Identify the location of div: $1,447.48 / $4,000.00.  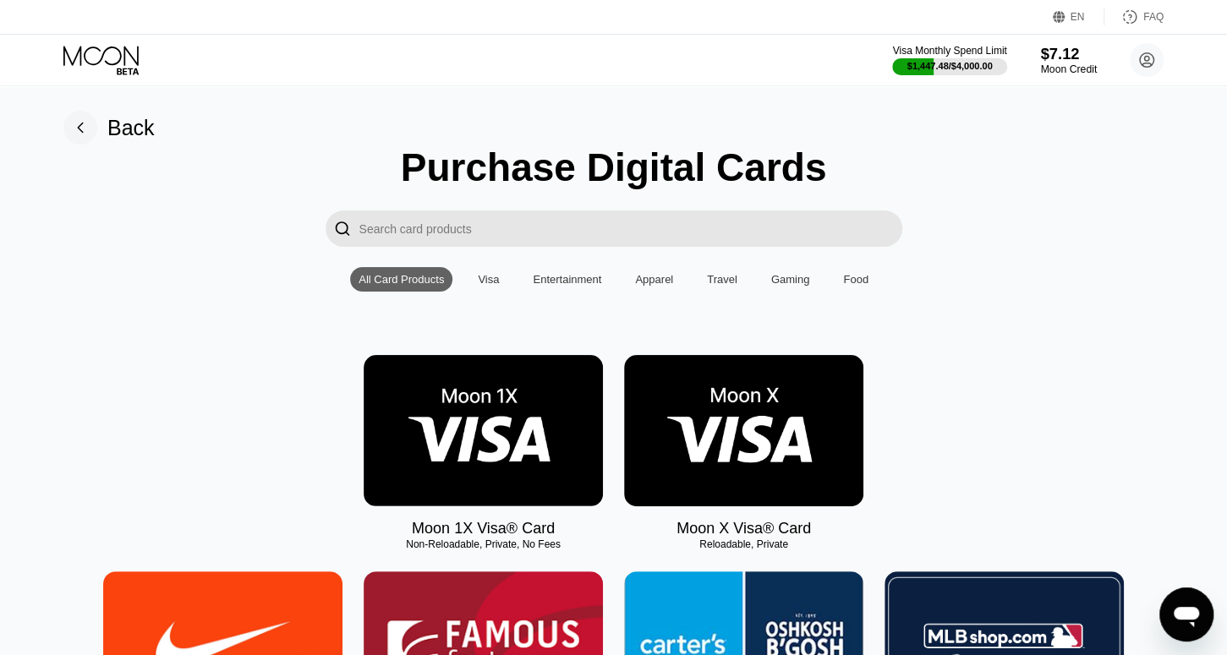
(950, 66).